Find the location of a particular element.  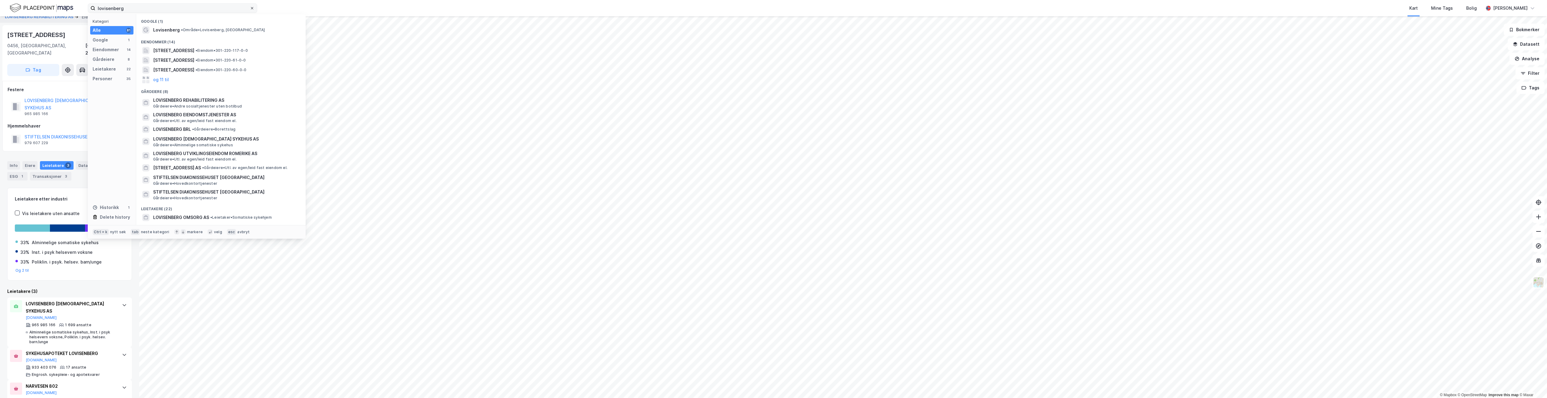

div: Kart is located at coordinates (1413, 8).